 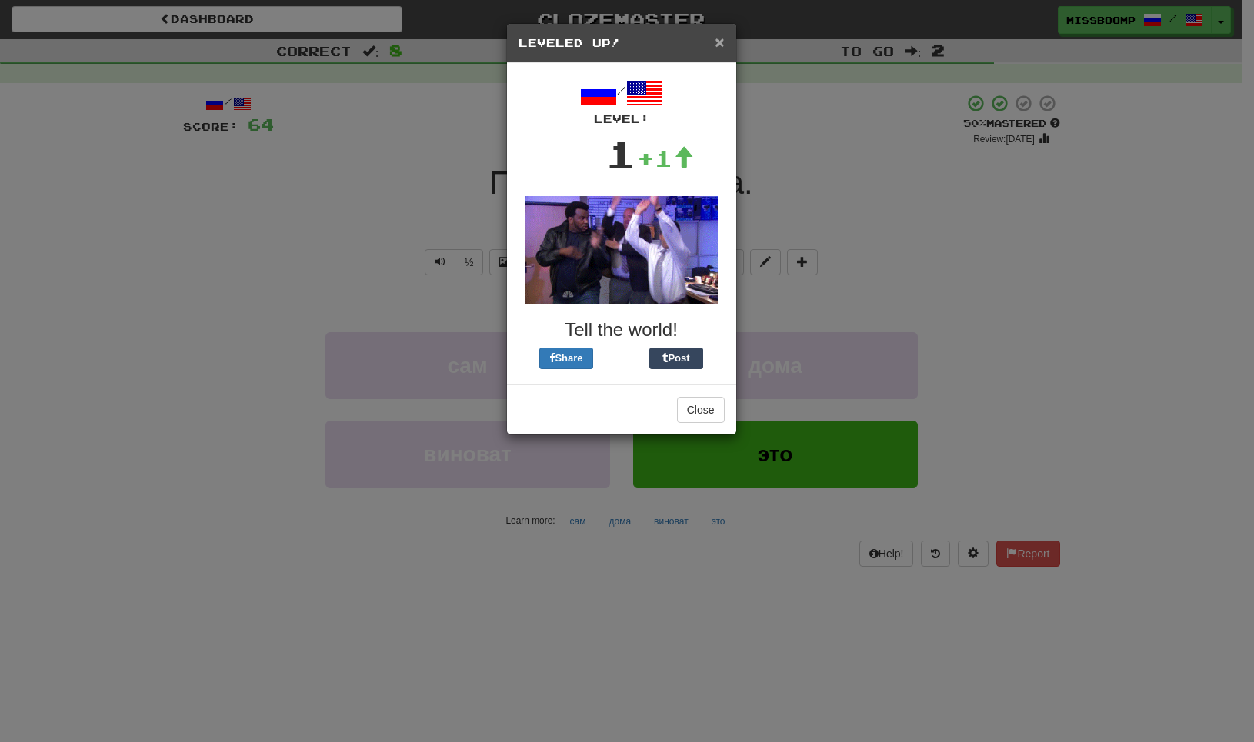 What do you see at coordinates (621, 119) in the screenshot?
I see `div: Level:` at bounding box center [621, 119].